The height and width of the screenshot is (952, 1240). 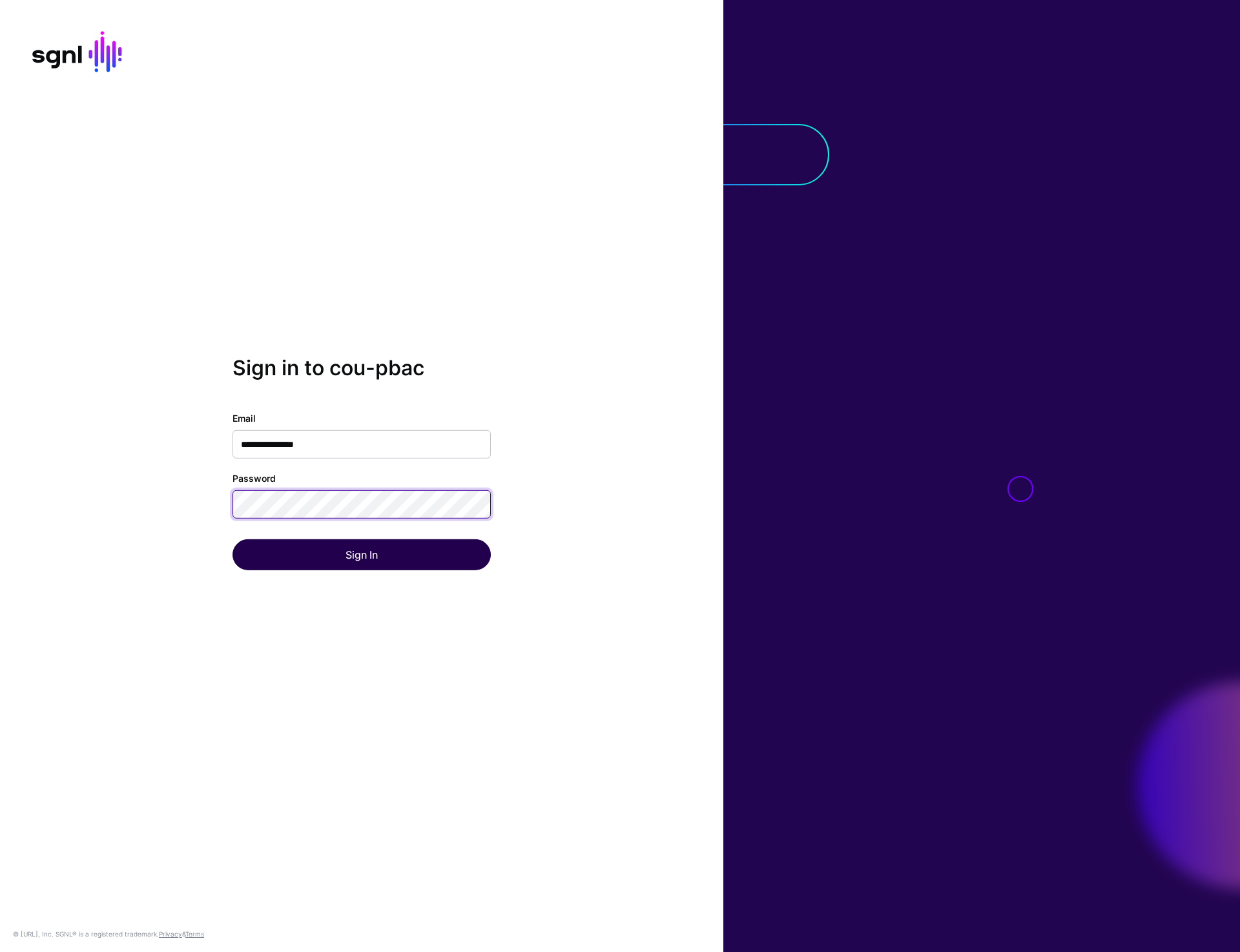 What do you see at coordinates (245, 418) in the screenshot?
I see `label: Email` at bounding box center [245, 418].